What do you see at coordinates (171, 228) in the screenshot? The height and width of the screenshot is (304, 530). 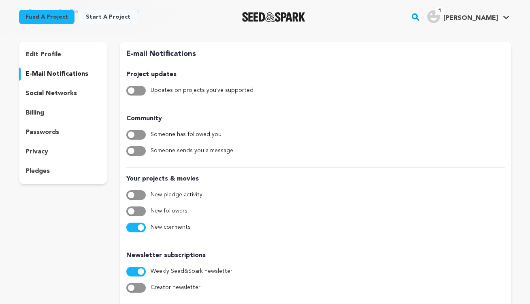 I see `label: New comments` at bounding box center [171, 228].